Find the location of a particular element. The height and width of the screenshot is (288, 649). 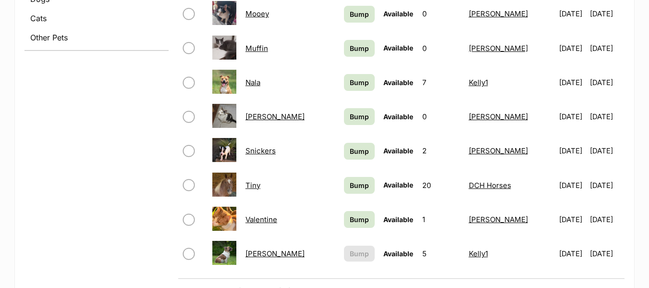

td: 2 is located at coordinates (441, 150).